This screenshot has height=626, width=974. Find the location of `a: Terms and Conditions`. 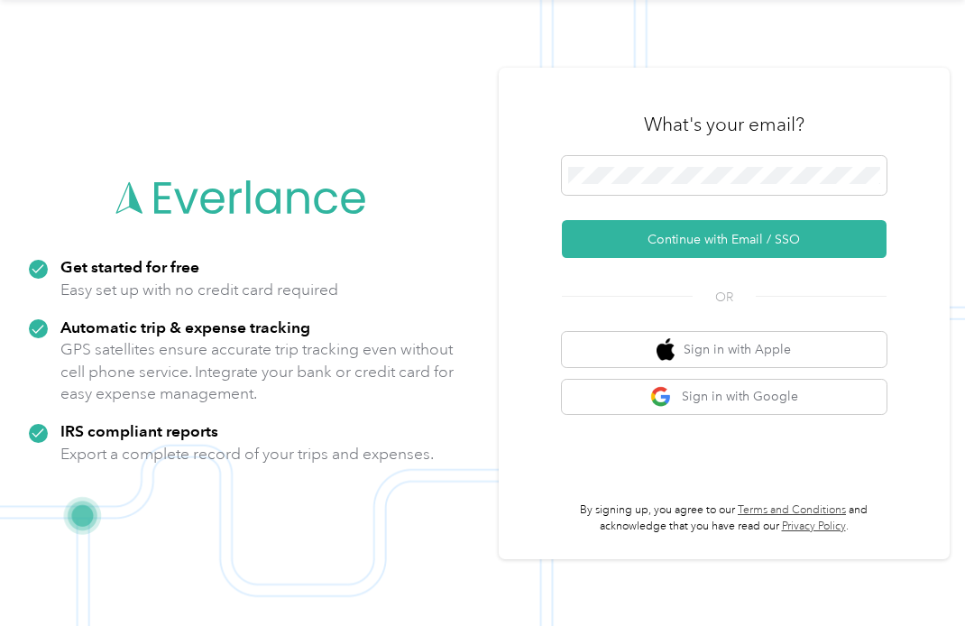

a: Terms and Conditions is located at coordinates (792, 510).